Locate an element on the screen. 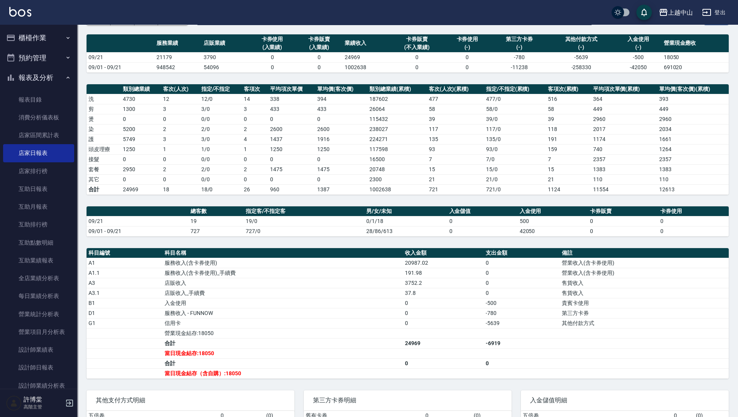 Image resolution: width=738 pixels, height=417 pixels. td: 187602 is located at coordinates (397, 99).